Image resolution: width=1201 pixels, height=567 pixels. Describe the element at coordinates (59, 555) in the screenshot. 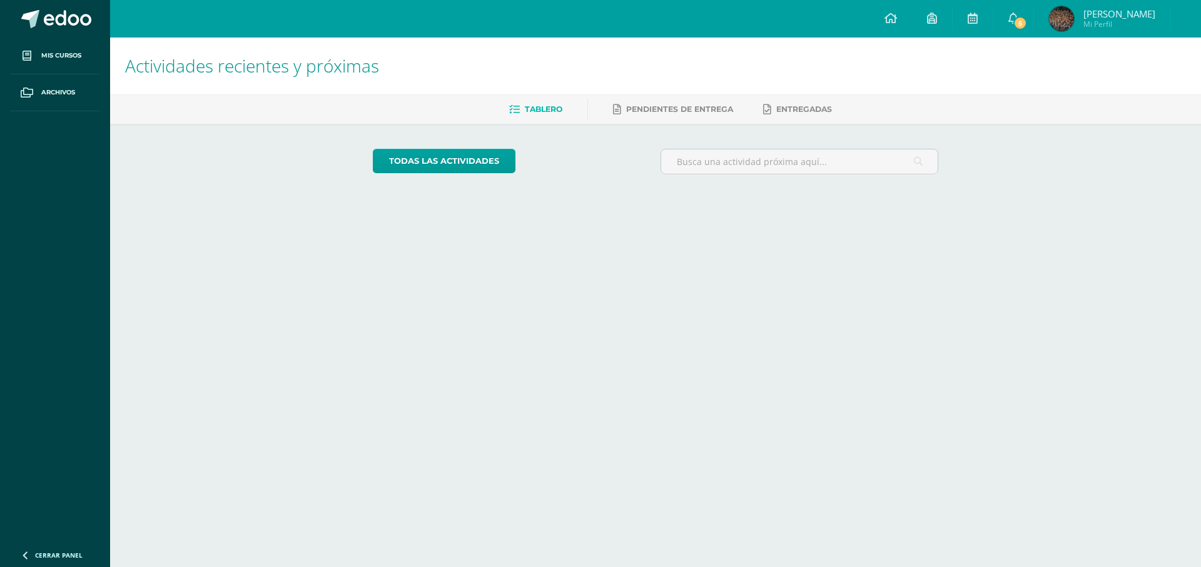

I see `span: Cerrar panel` at that location.